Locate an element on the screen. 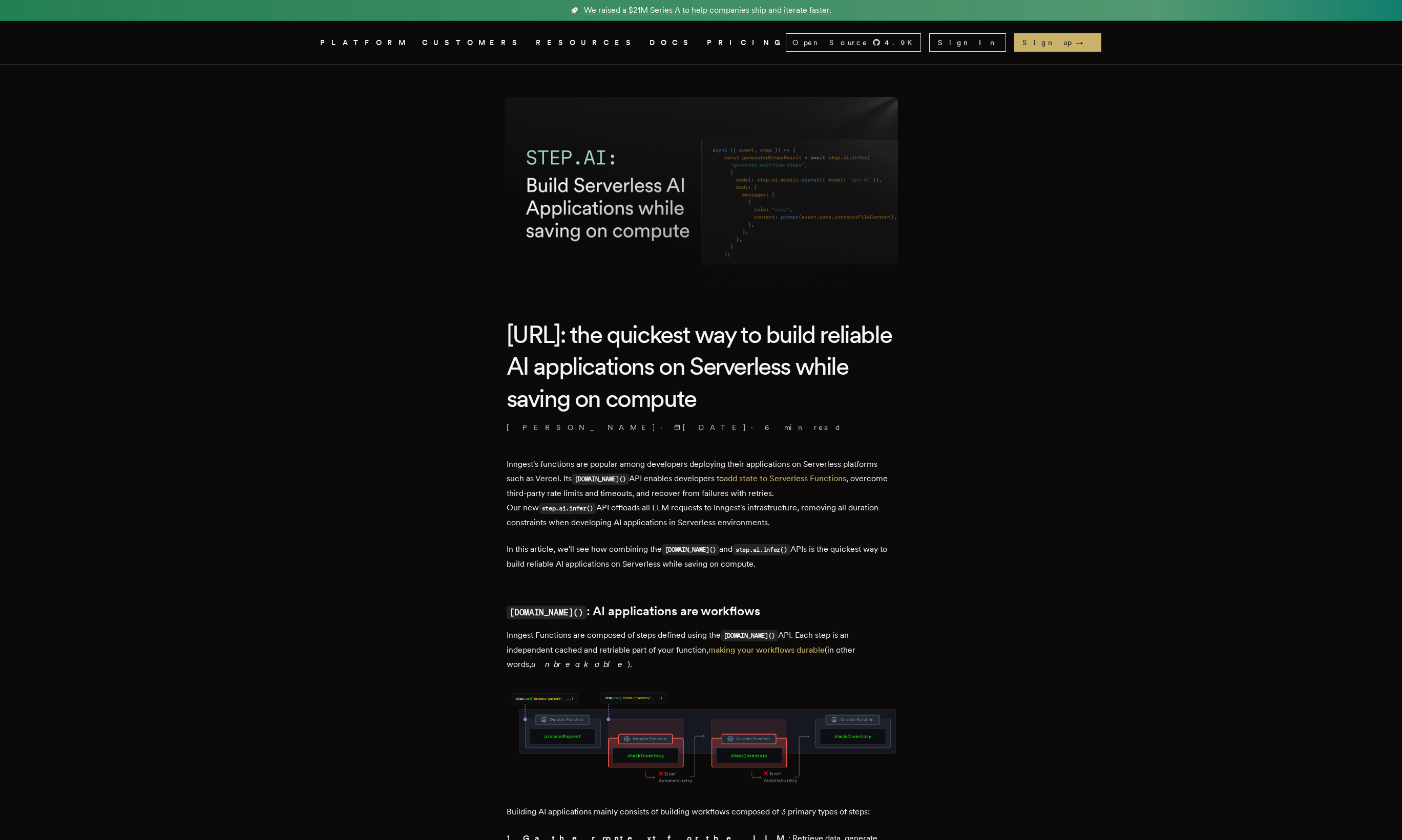 Image resolution: width=1402 pixels, height=840 pixels. p: Inngest's functions are popular among developers deploying their applications on Serverless platf... is located at coordinates (701, 494).